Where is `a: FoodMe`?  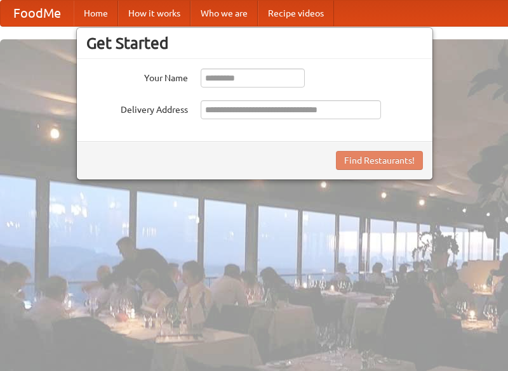
a: FoodMe is located at coordinates (37, 13).